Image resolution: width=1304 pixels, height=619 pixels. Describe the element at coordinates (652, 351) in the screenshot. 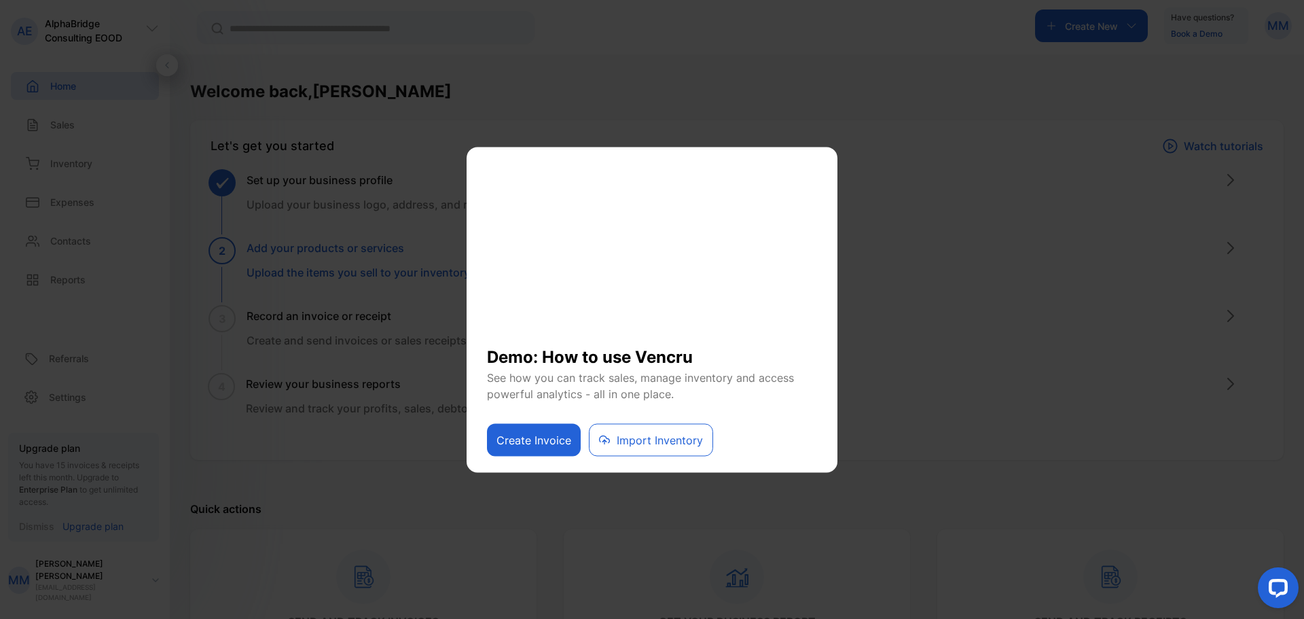

I see `h1: Demo: How to use Vencru` at that location.